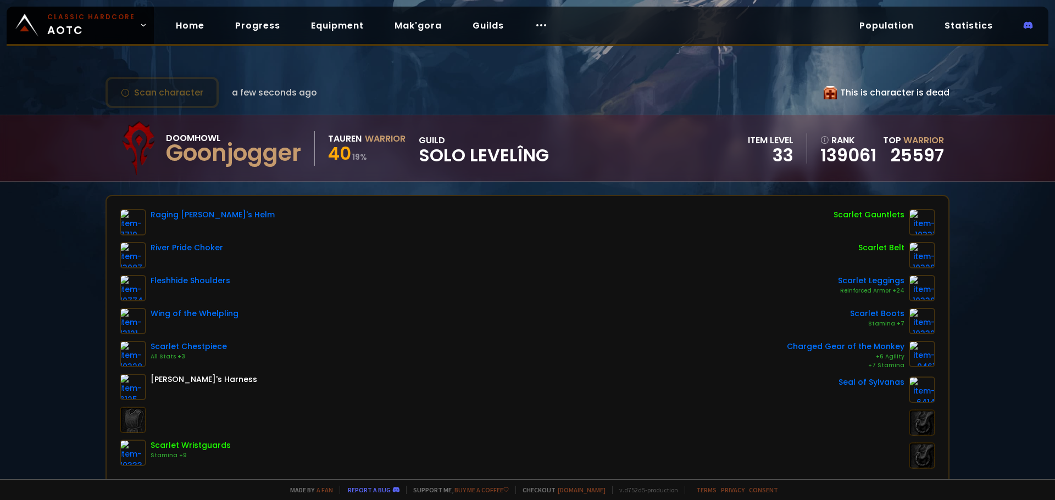 This screenshot has height=500, width=1055. What do you see at coordinates (483, 155) in the screenshot?
I see `span: Solo Levelîng` at bounding box center [483, 155].